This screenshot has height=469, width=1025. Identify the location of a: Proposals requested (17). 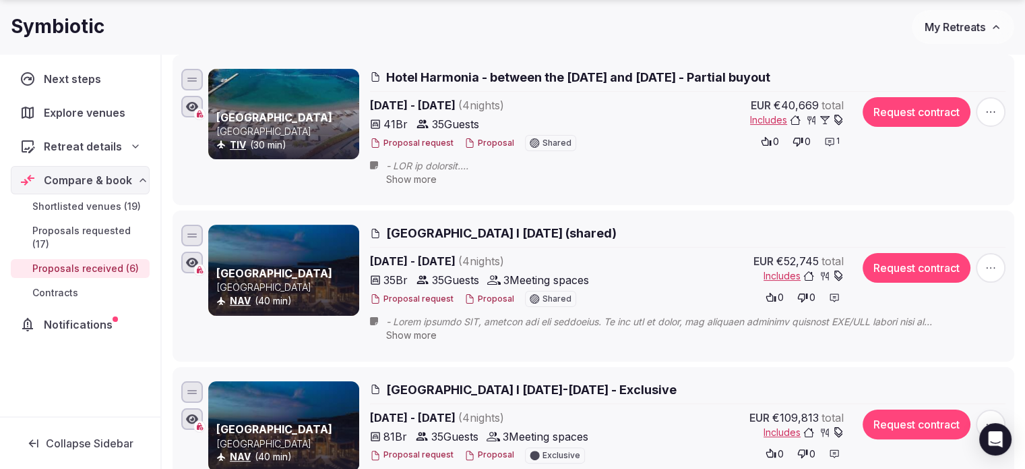
(80, 237).